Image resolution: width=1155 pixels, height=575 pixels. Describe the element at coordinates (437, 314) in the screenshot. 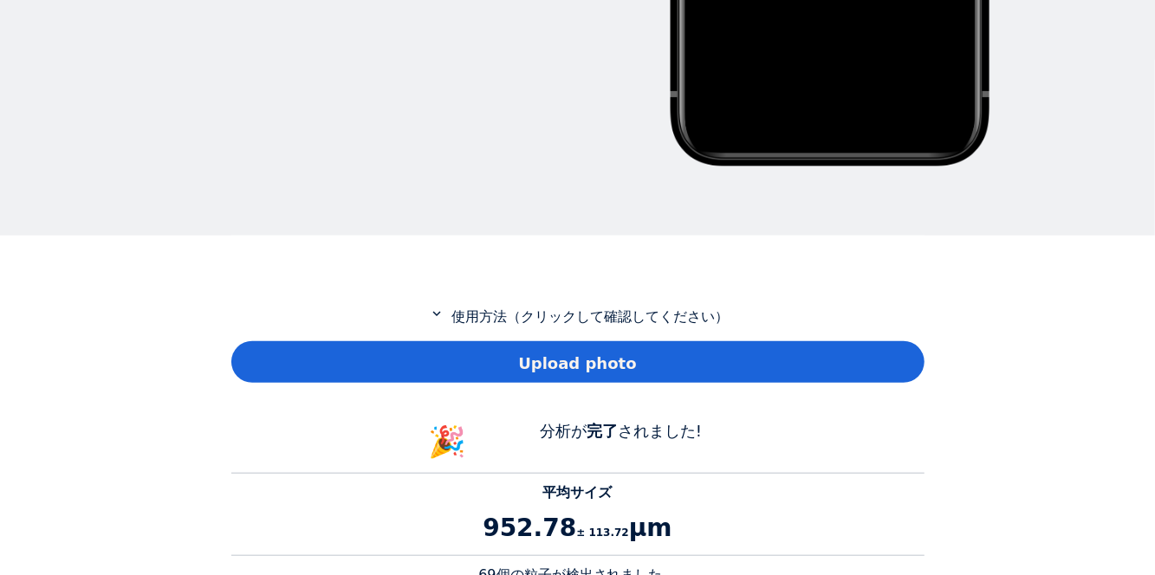

I see `mat-icon: expand_more` at that location.